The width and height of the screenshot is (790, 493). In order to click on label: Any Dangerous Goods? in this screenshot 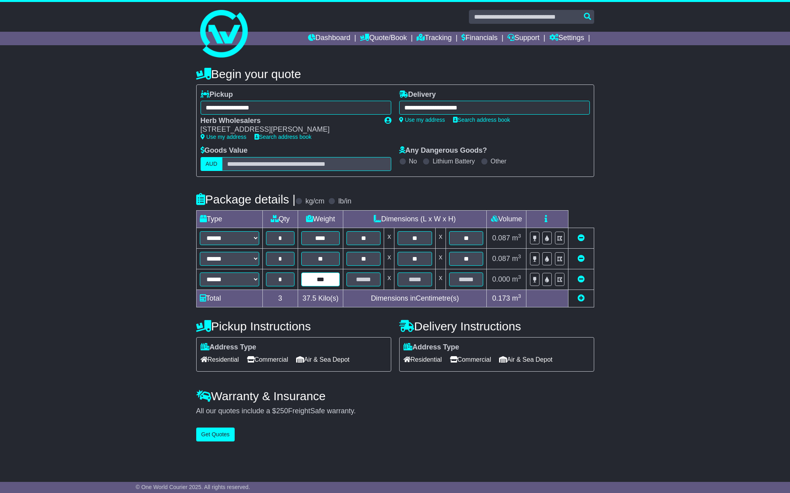, I will do `click(443, 151)`.